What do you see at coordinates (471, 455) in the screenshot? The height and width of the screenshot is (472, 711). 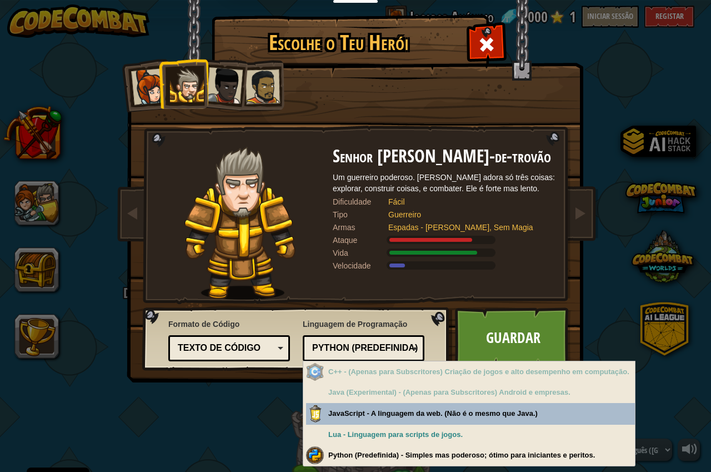 I see `div: Python (Predefinida) - Simples mas poderoso; ótimo para iniciantes e peritos.` at bounding box center [471, 455].